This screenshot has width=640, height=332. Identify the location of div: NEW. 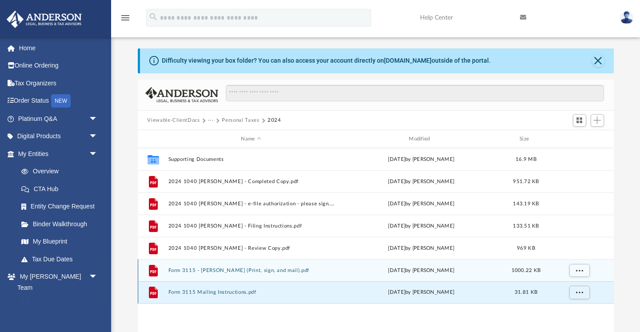
(61, 101).